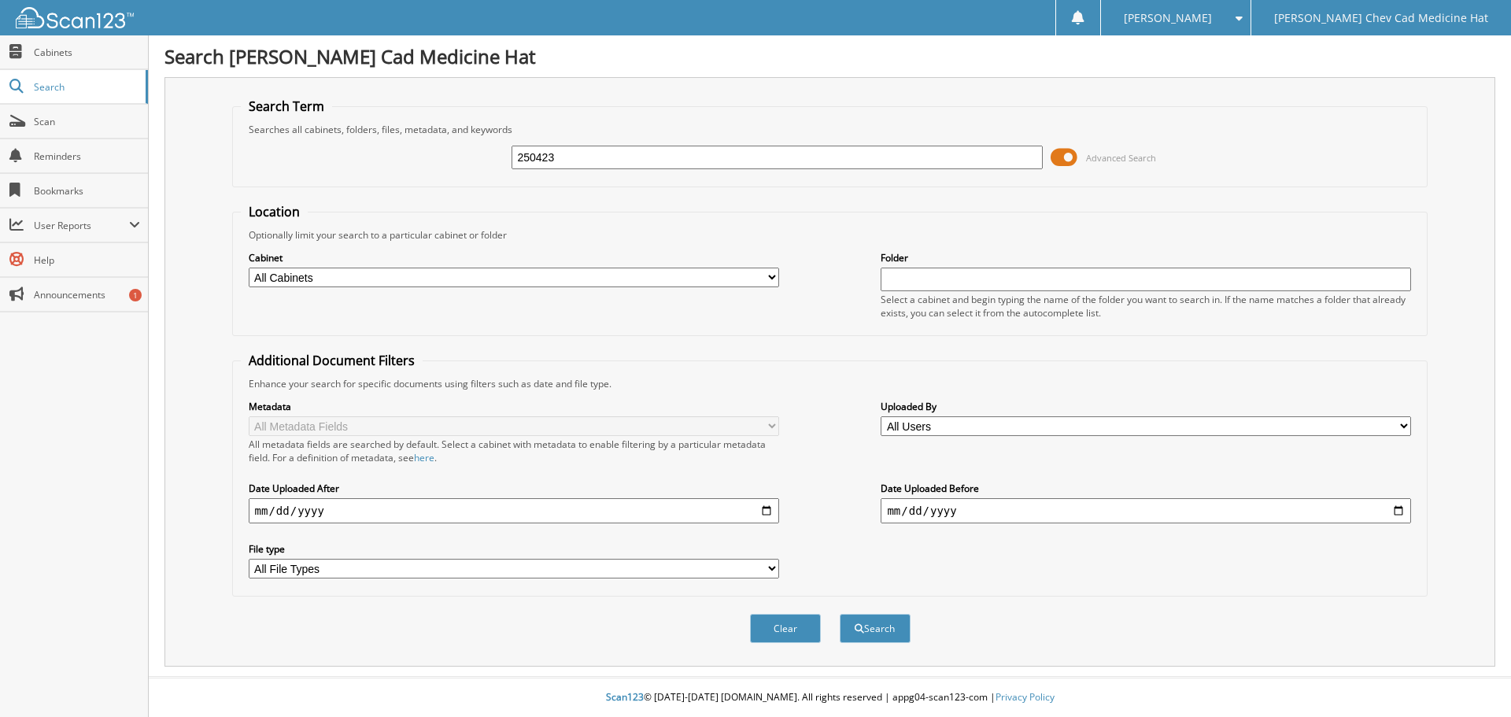 This screenshot has width=1511, height=717. What do you see at coordinates (514, 406) in the screenshot?
I see `label: Metadata` at bounding box center [514, 406].